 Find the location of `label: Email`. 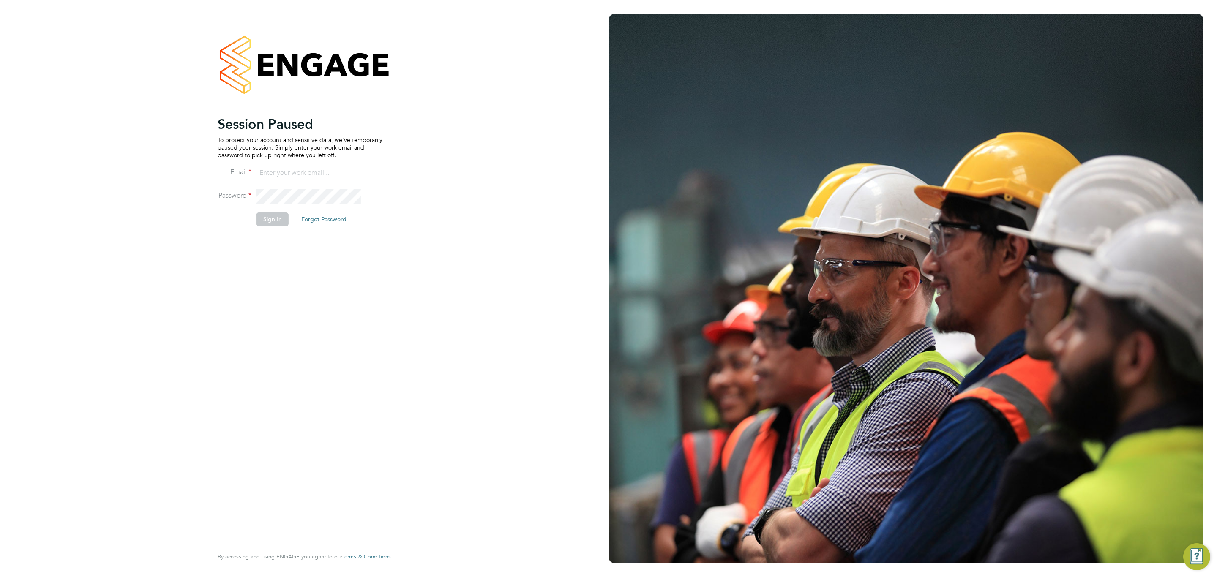

label: Email is located at coordinates (234, 172).